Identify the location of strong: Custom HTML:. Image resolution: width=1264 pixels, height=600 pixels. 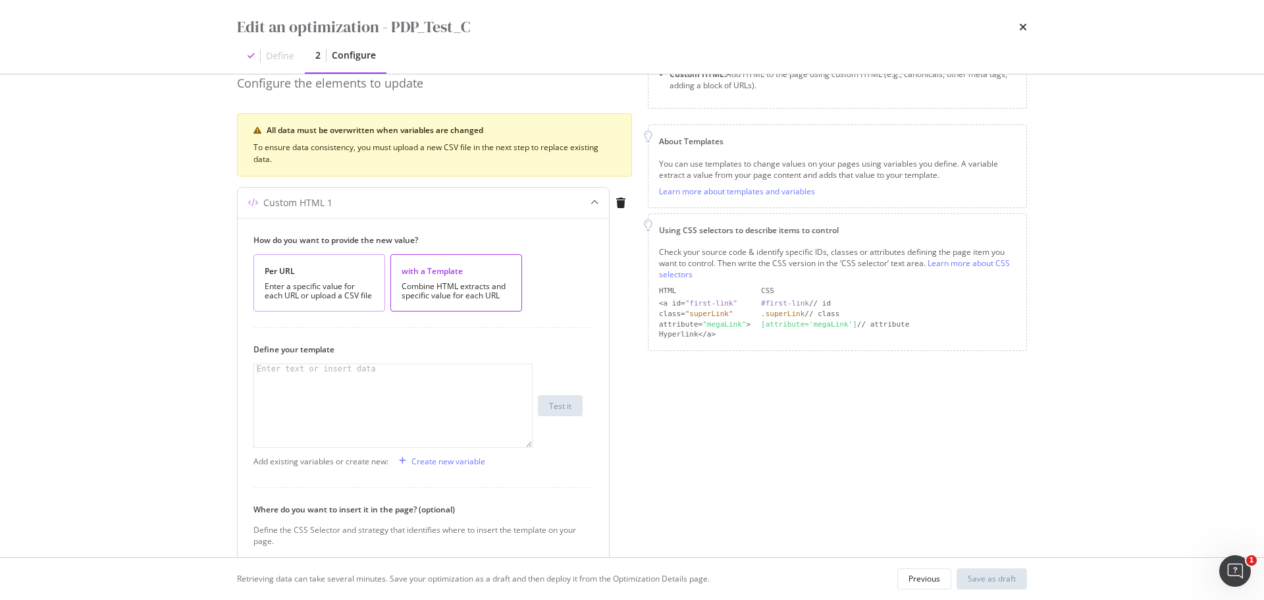
(698, 74).